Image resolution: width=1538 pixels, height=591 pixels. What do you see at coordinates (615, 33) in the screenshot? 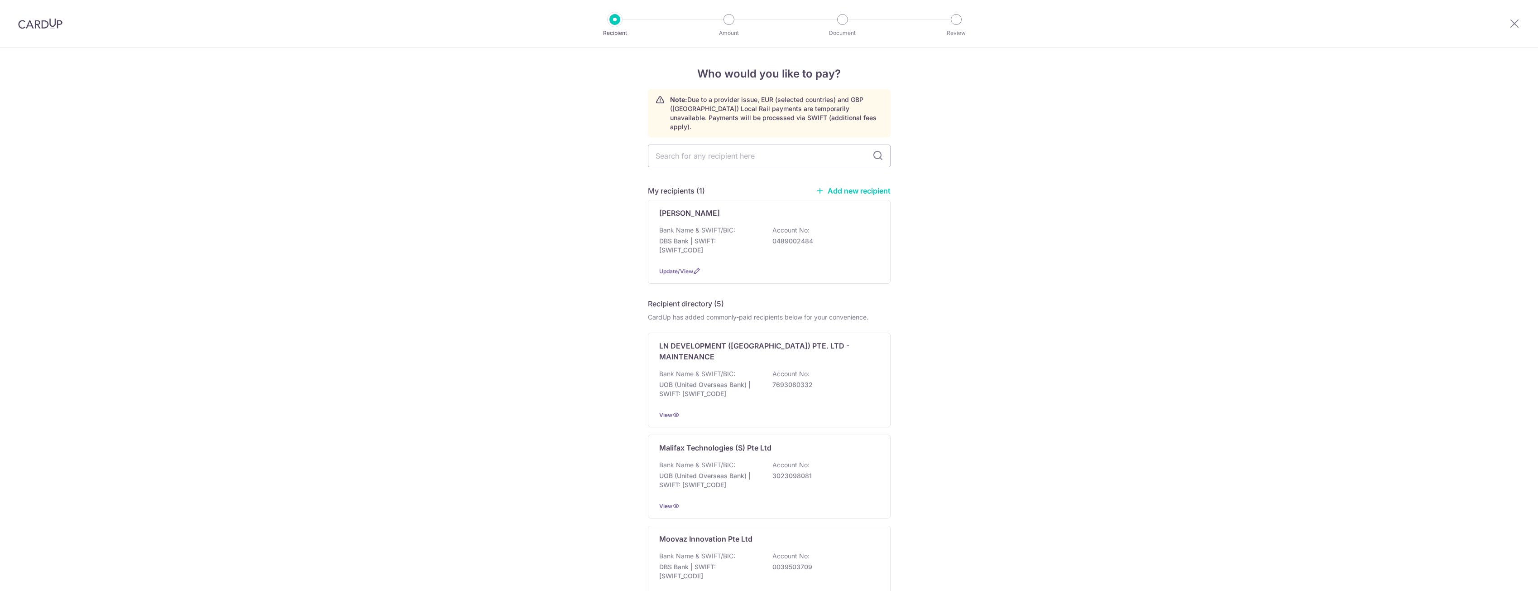
I see `p: Recipient` at bounding box center [615, 33].